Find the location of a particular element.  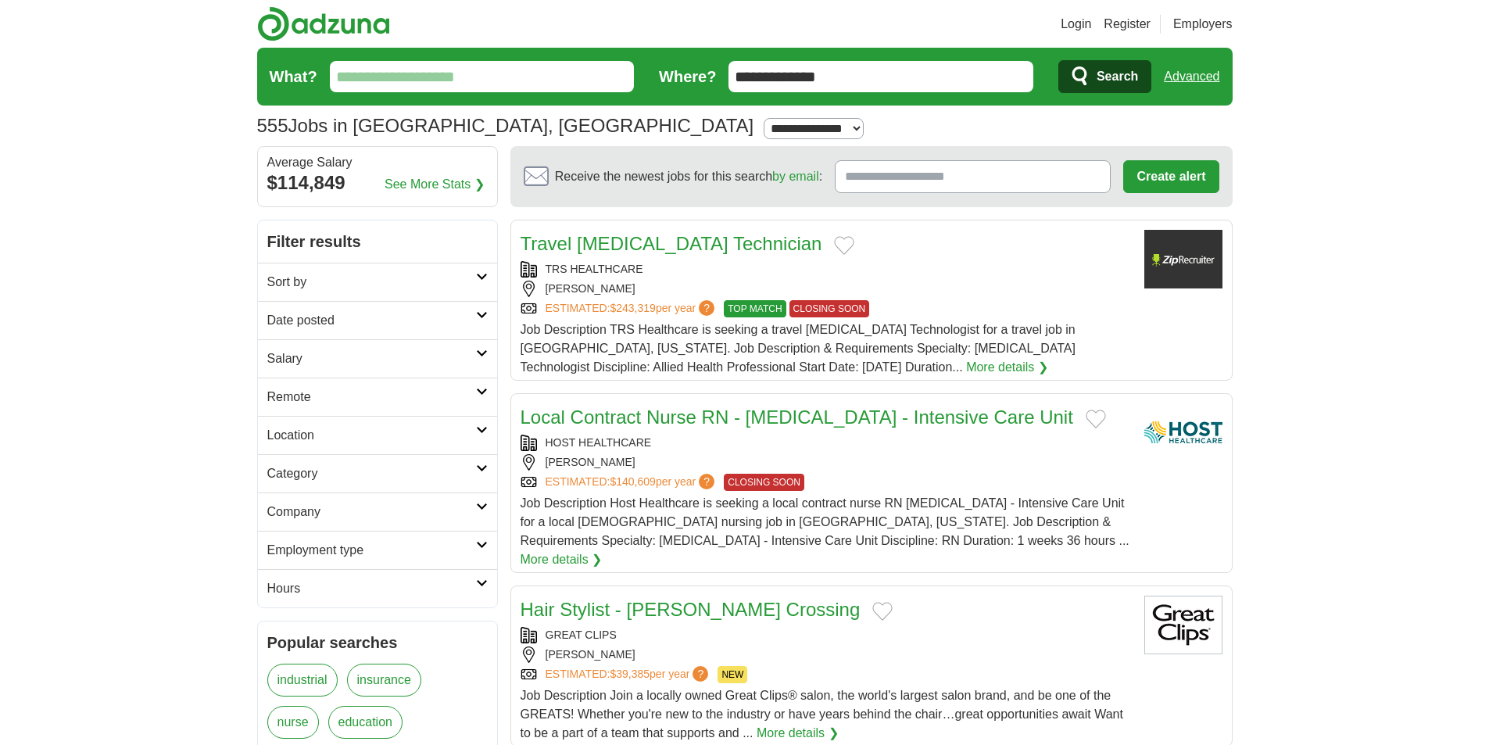

h2: Company is located at coordinates (371, 512).